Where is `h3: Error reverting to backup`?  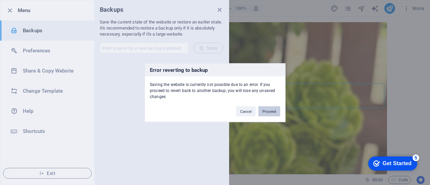 h3: Error reverting to backup is located at coordinates (215, 70).